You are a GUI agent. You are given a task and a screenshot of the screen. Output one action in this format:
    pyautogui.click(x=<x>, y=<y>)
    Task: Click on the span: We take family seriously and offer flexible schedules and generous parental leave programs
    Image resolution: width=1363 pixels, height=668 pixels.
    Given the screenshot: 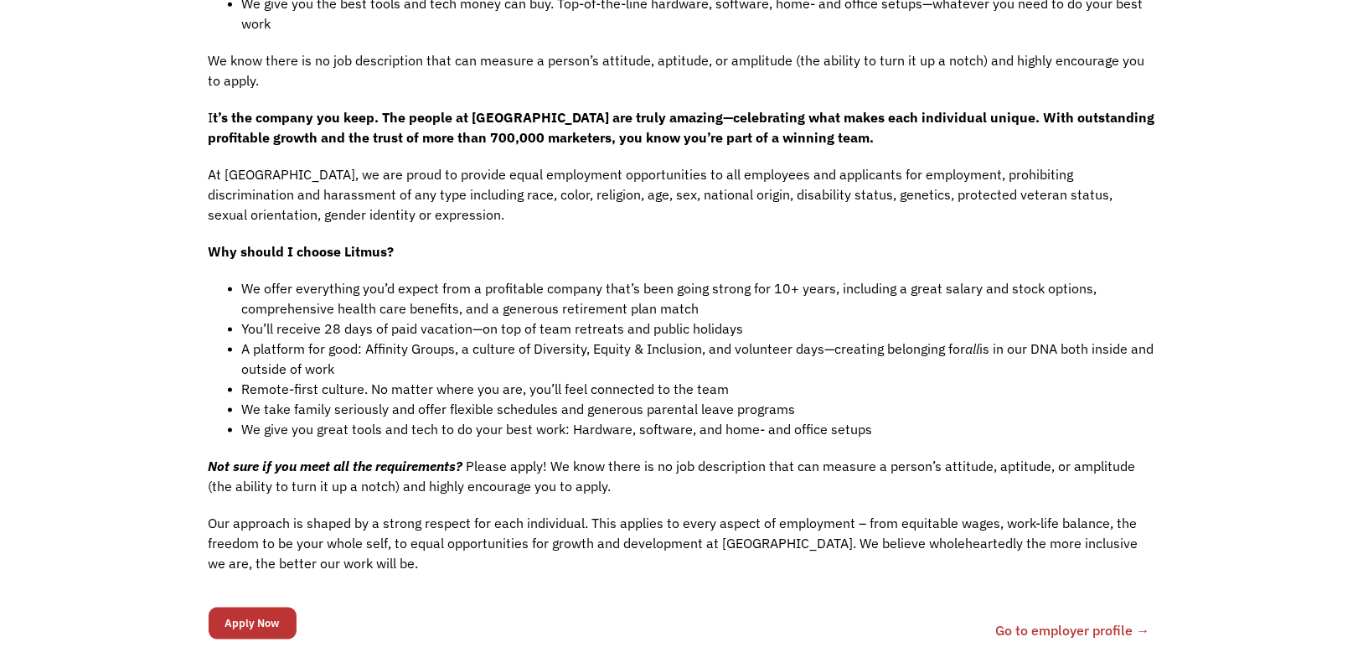 What is the action you would take?
    pyautogui.click(x=519, y=409)
    